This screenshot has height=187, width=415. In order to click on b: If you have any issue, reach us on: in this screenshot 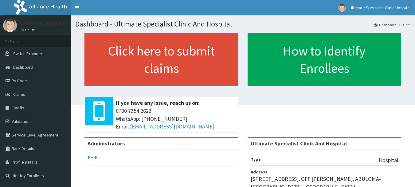, I will do `click(158, 102)`.